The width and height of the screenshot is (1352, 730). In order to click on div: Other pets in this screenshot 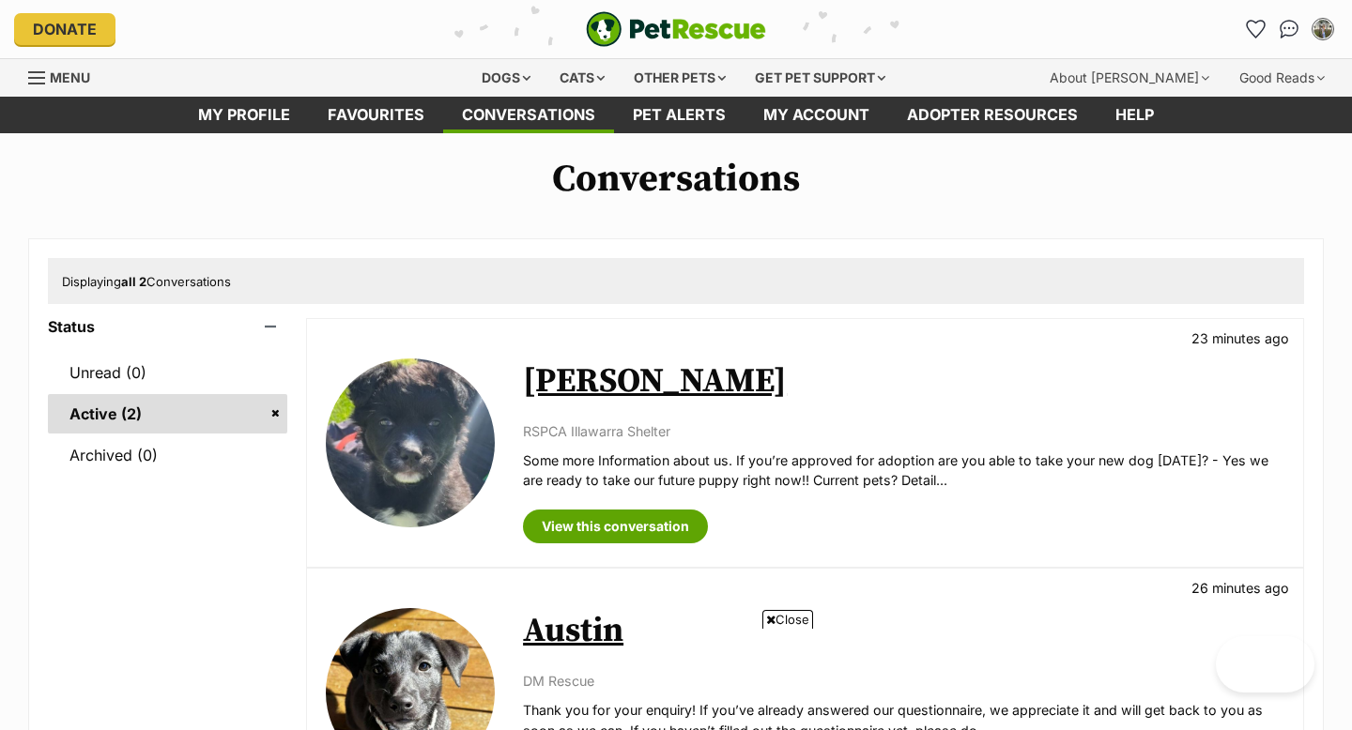, I will do `click(680, 78)`.